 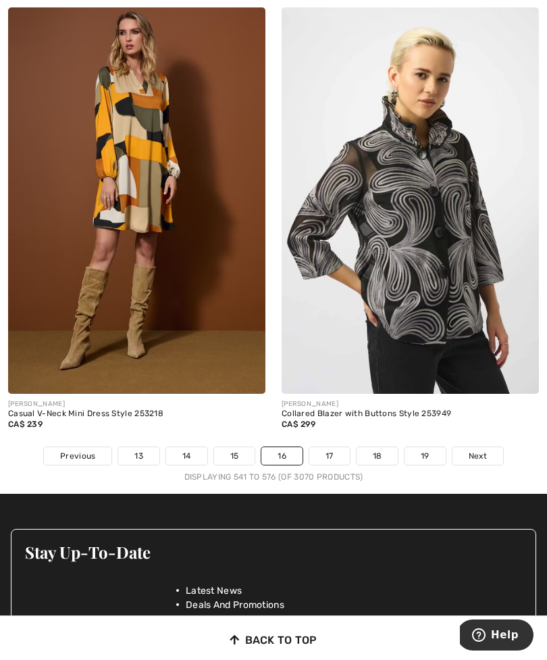 What do you see at coordinates (273, 552) in the screenshot?
I see `h3: Stay Up-To-Date` at bounding box center [273, 552].